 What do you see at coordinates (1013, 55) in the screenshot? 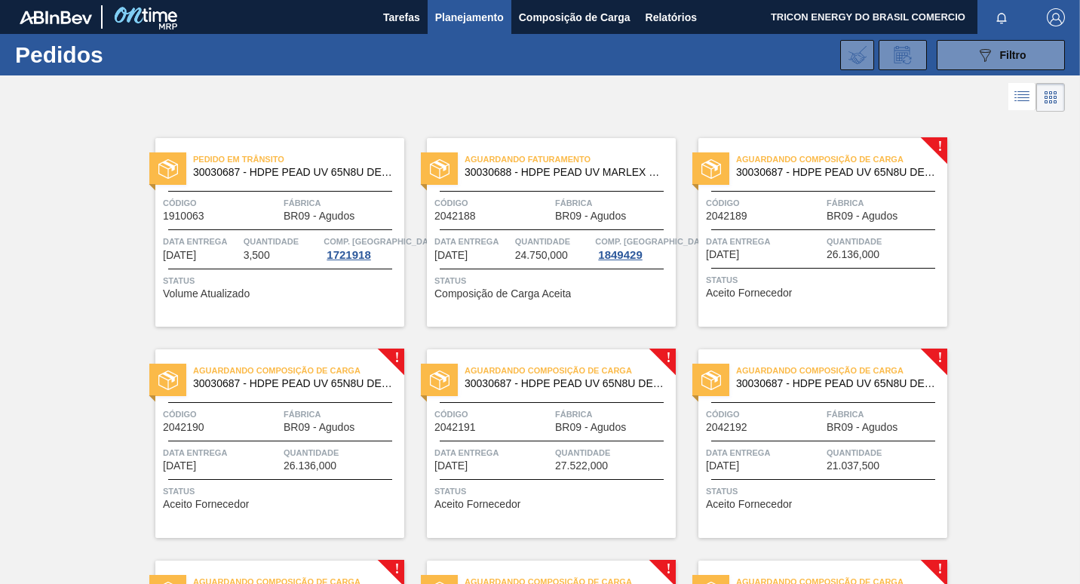
I see `span: Filtro` at bounding box center [1013, 55].